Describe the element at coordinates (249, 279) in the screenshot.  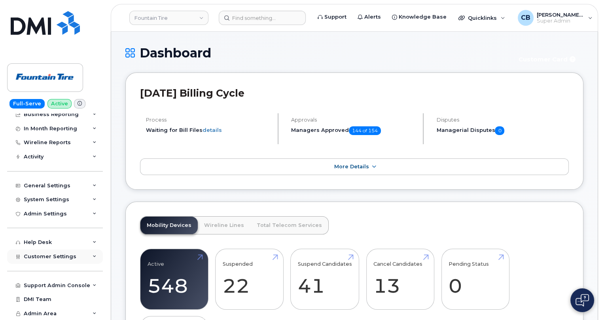
I see `a: Suspended 22` at that location.